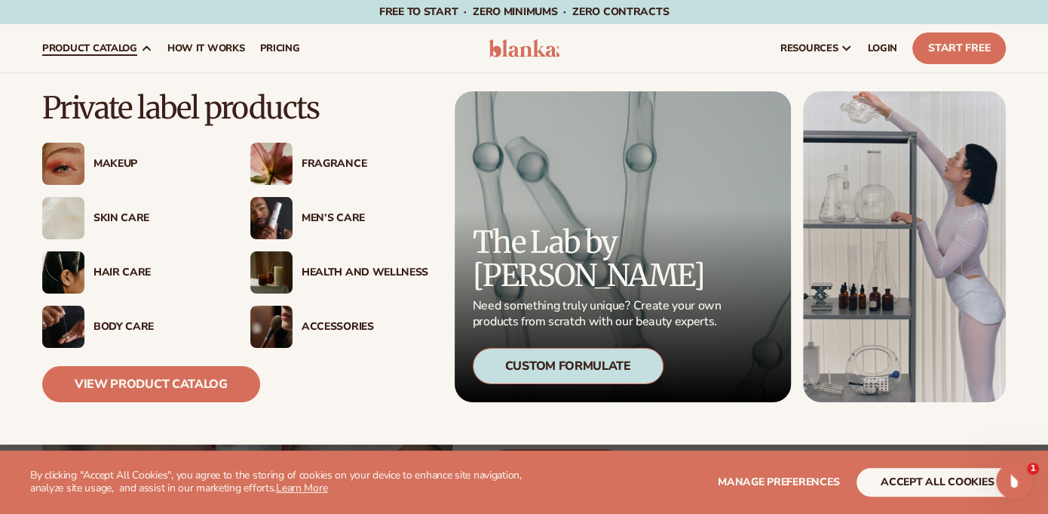  I want to click on a: How It Works, so click(206, 48).